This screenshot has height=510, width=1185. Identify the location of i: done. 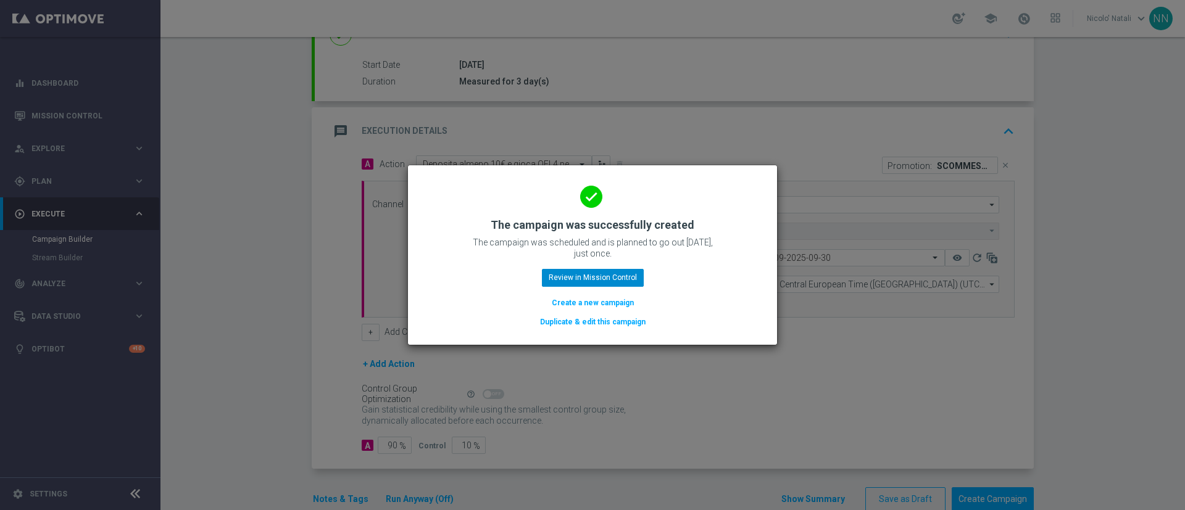
(591, 197).